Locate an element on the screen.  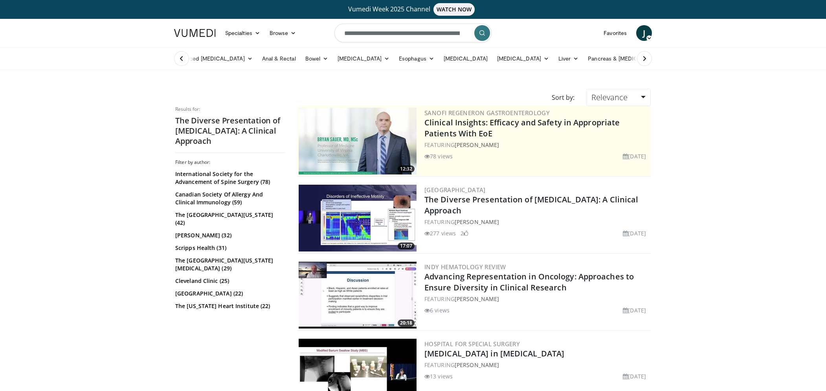
a: Hospital for Special Surgery is located at coordinates (472, 344).